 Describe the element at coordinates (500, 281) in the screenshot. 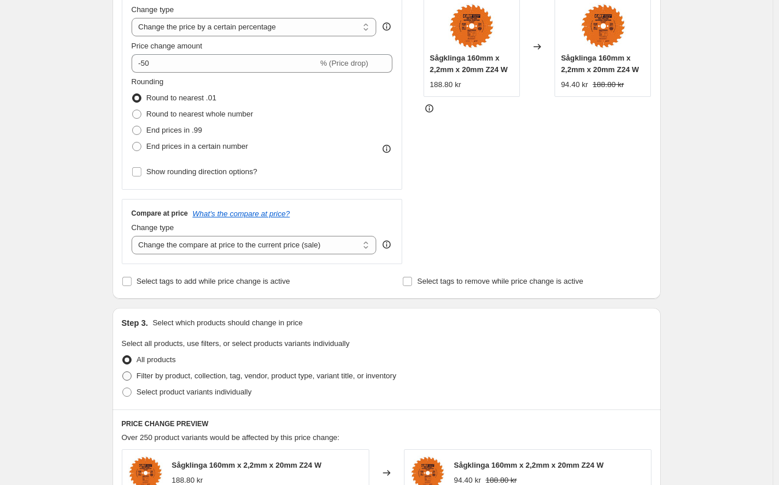

I see `span: Select tags to remove while price change is active` at that location.